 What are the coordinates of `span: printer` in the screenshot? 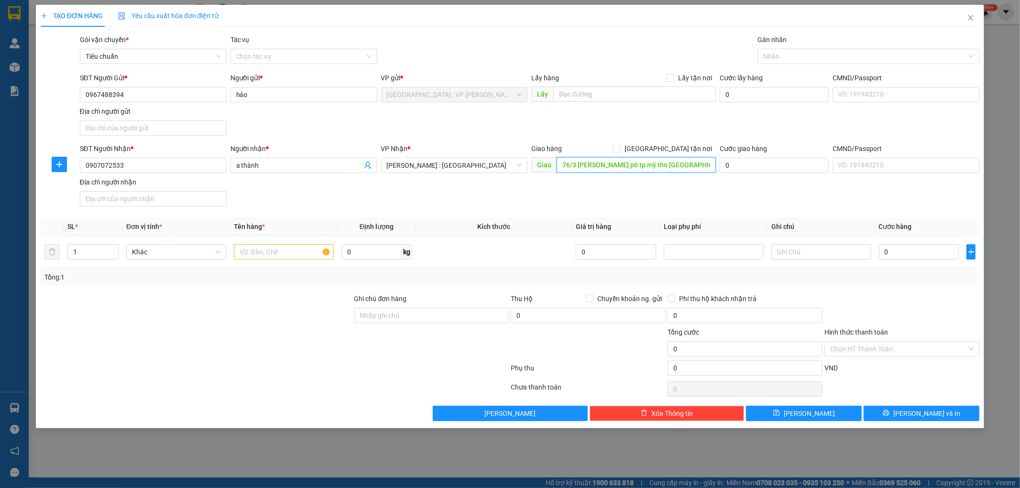 It's located at (886, 414).